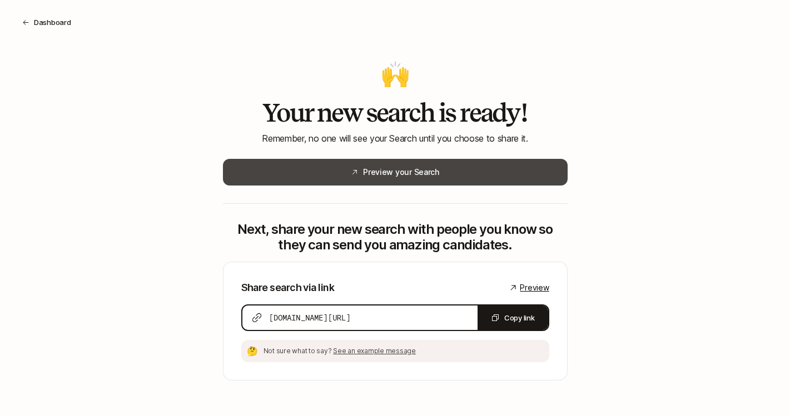  I want to click on a: Preview your Search, so click(395, 172).